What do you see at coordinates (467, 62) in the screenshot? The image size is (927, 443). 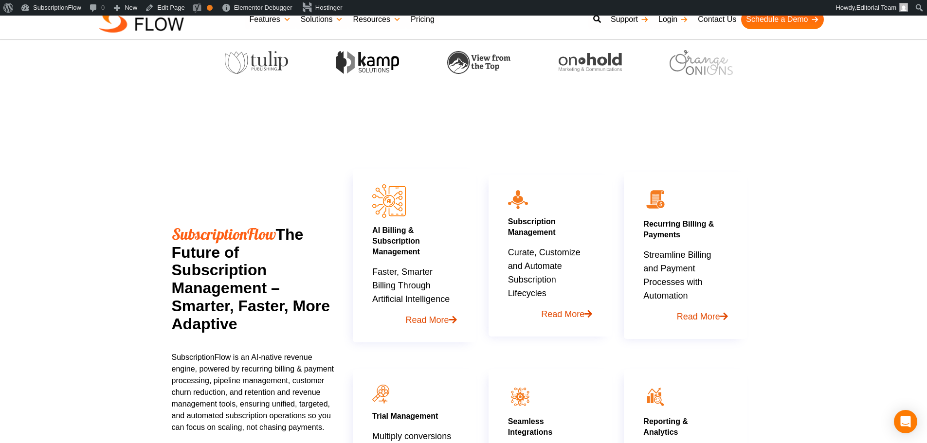 I see `img: view-from-the-top` at bounding box center [467, 62].